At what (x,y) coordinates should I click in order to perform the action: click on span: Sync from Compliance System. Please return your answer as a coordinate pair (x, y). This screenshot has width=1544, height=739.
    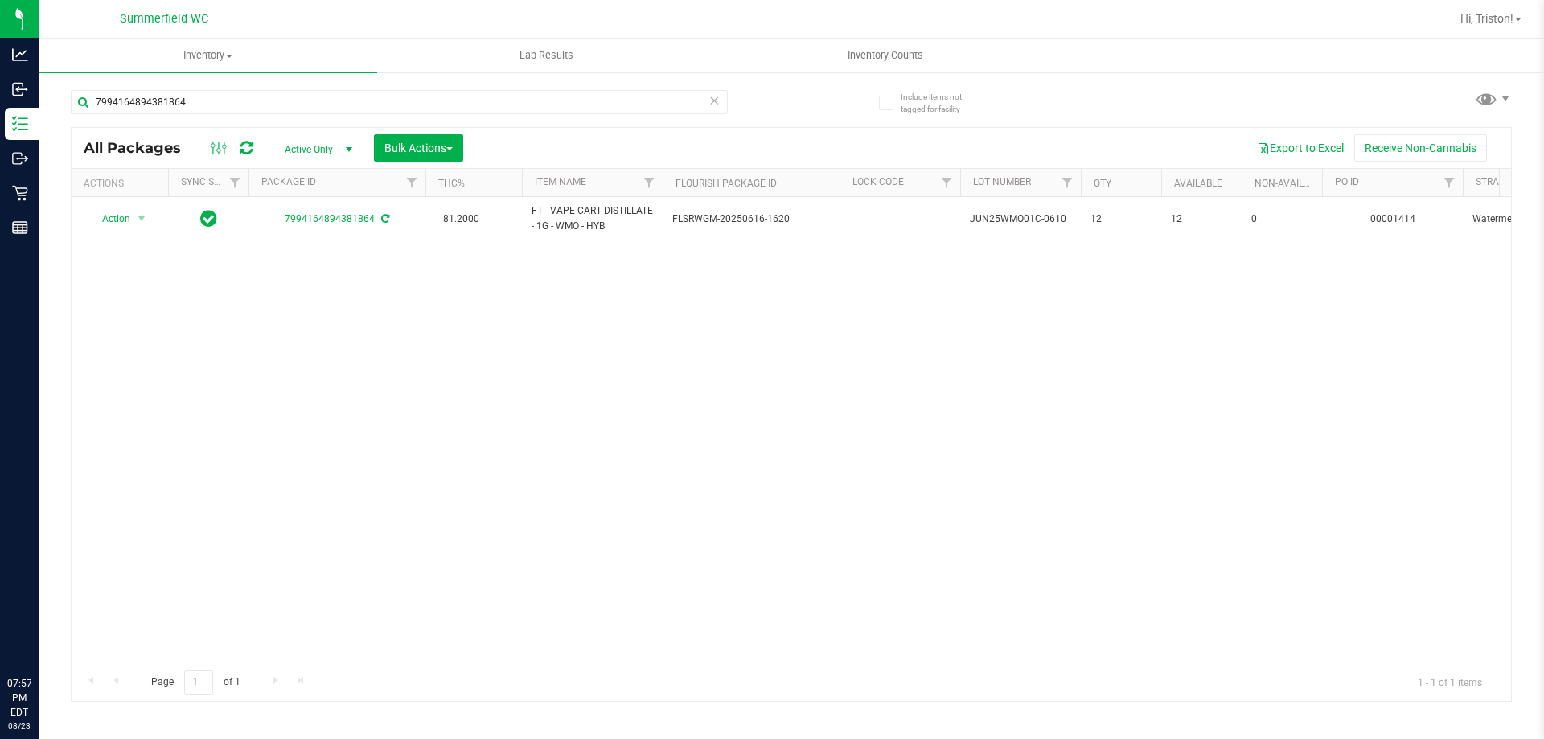
    Looking at the image, I should click on (384, 219).